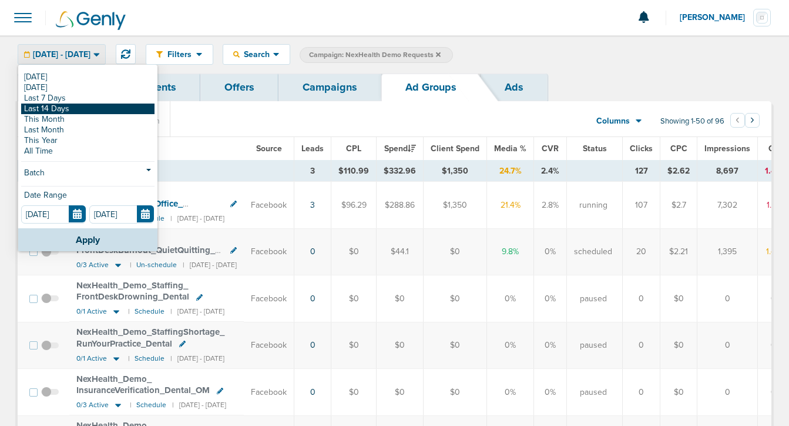 The width and height of the screenshot is (789, 426). What do you see at coordinates (511, 171) in the screenshot?
I see `td: 24.7%` at bounding box center [511, 171].